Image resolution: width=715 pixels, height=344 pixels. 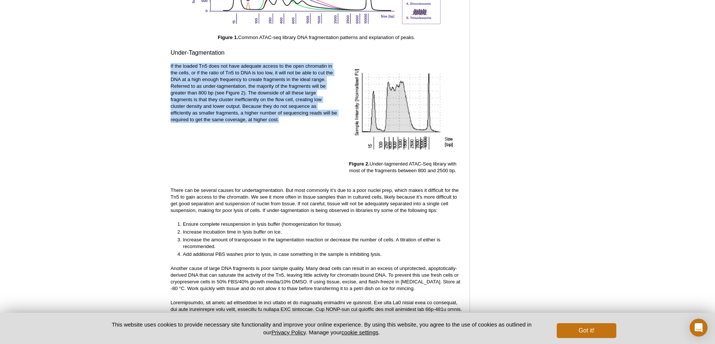 I want to click on li: Increase the amount of transposase in the tagmentation reaction or decrease the number of cells. ..., so click(x=319, y=243).